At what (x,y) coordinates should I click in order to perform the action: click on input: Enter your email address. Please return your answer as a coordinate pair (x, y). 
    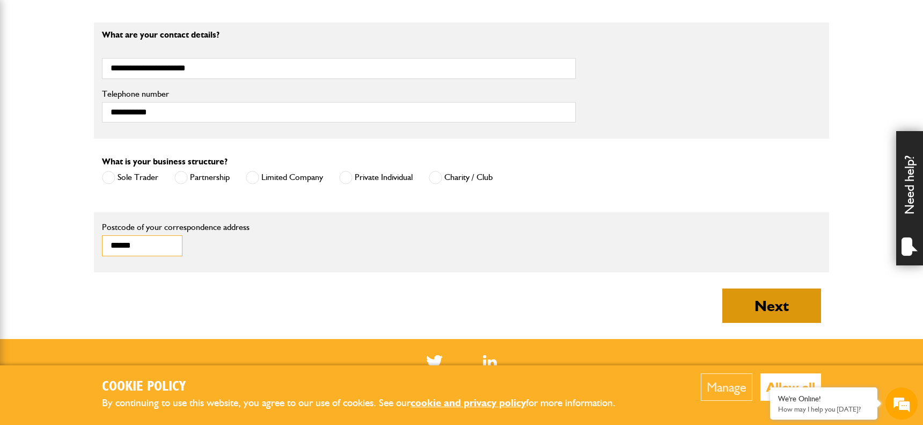
    Looking at the image, I should click on (105, 143).